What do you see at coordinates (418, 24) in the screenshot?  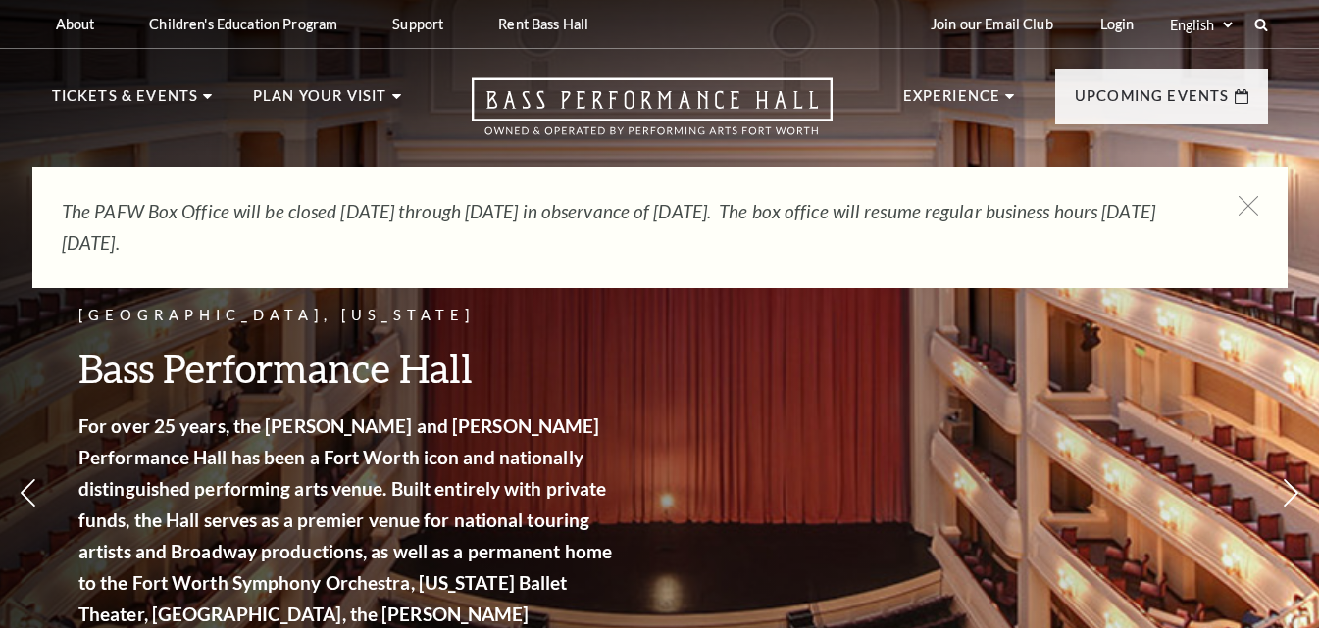 I see `p: Support` at bounding box center [418, 24].